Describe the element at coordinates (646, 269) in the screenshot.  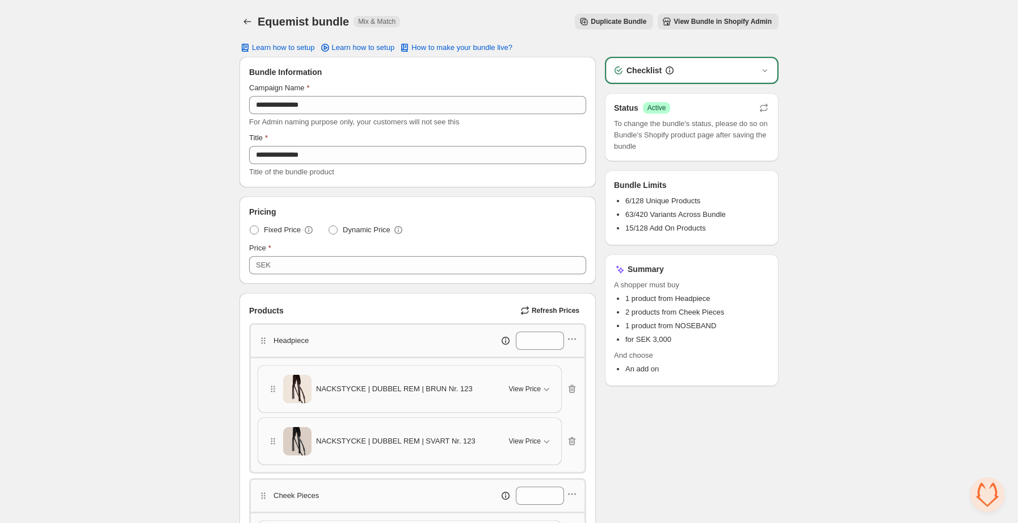
I see `h3: Summary` at that location.